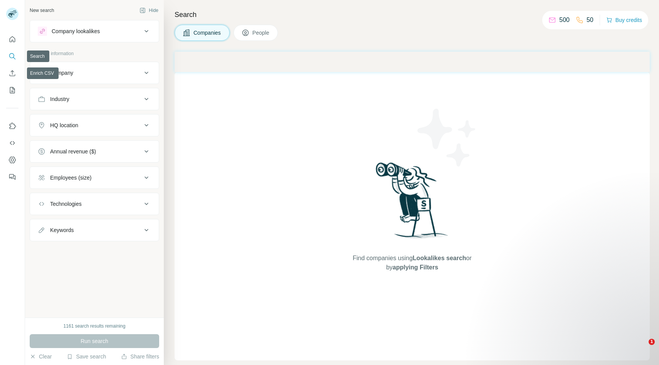 This screenshot has width=659, height=365. I want to click on img: Surfe Illustration - Woman searching with binoculars, so click(412, 203).